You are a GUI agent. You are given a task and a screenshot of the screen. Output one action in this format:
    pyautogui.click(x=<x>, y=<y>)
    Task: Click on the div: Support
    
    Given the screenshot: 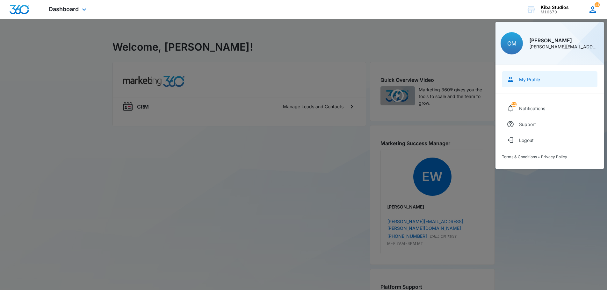 What is the action you would take?
    pyautogui.click(x=527, y=124)
    